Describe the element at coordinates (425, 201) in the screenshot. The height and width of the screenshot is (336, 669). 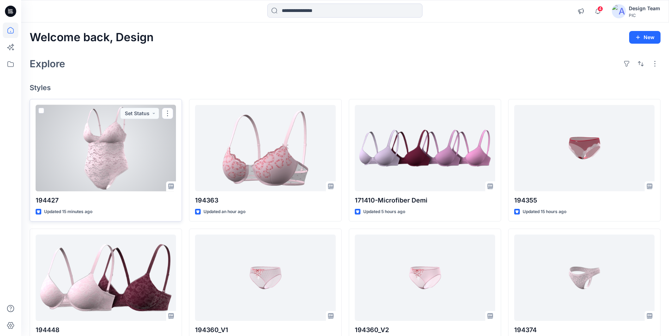
I see `p: 171410-Microfiber Demi` at that location.